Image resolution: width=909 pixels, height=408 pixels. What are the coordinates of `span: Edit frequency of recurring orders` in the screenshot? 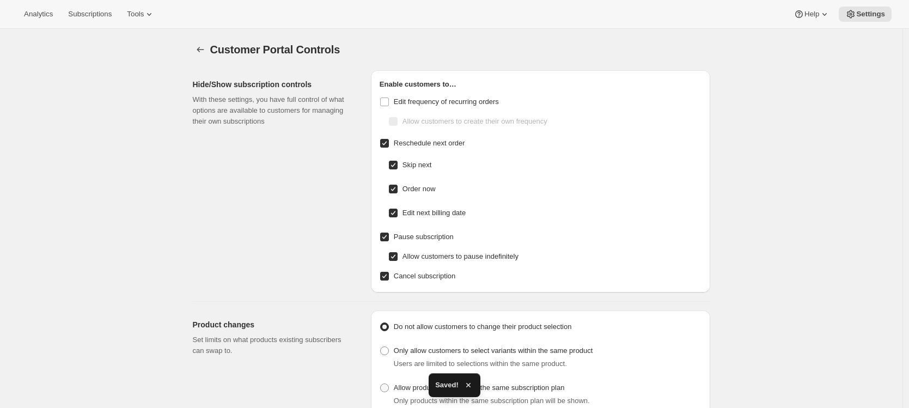 It's located at (446, 101).